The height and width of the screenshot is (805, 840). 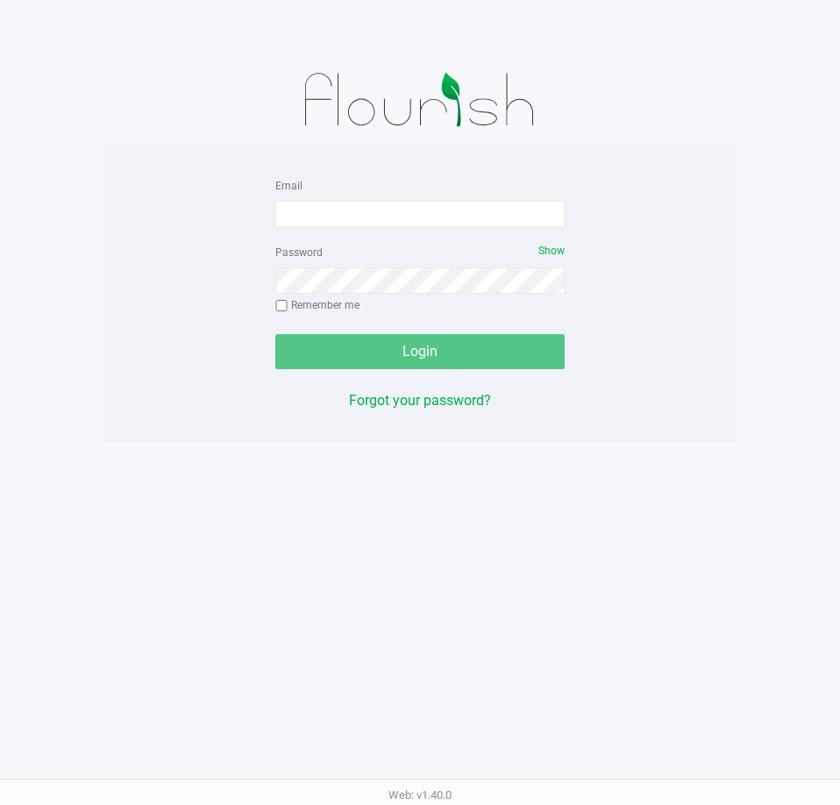 What do you see at coordinates (288, 186) in the screenshot?
I see `label: Email` at bounding box center [288, 186].